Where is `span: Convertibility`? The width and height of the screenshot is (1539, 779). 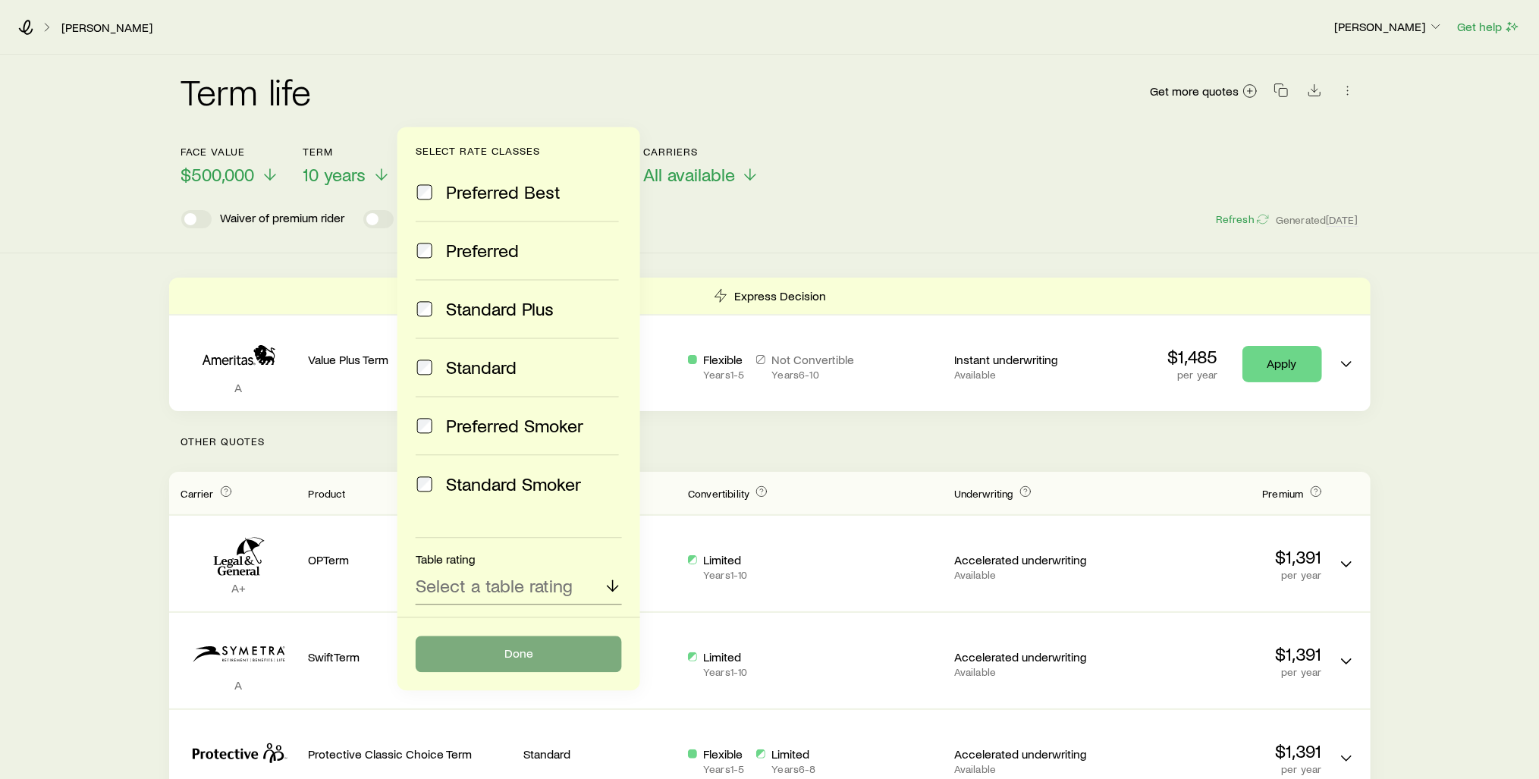 span: Convertibility is located at coordinates (719, 493).